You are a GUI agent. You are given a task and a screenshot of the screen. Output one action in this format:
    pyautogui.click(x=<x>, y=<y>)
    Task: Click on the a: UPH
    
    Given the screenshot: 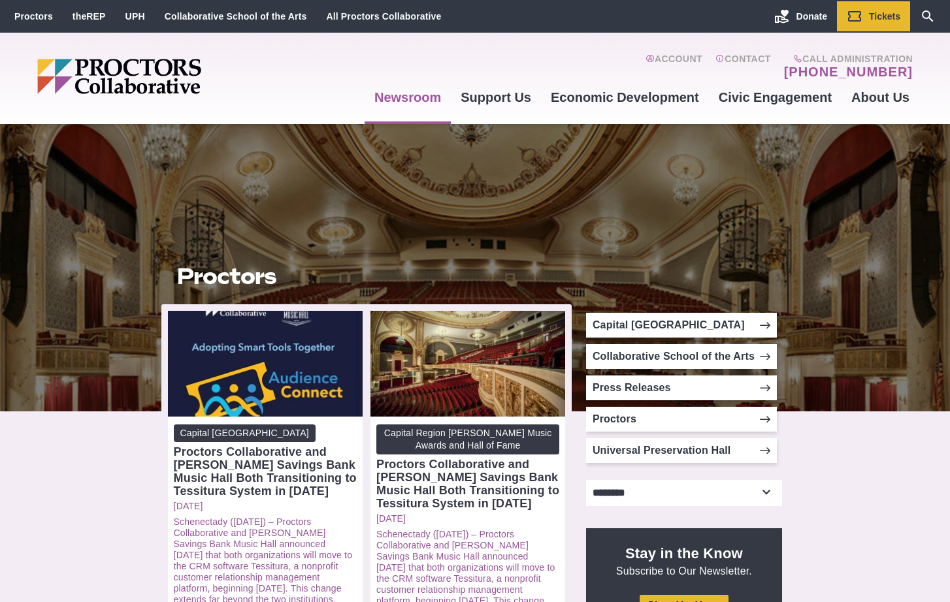 What is the action you would take?
    pyautogui.click(x=135, y=16)
    